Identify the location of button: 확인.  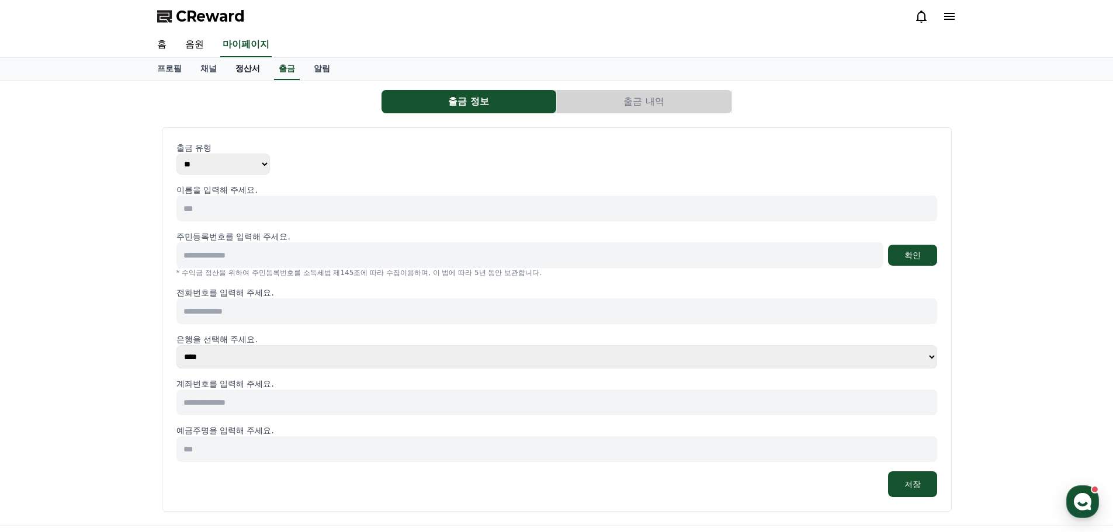
(913, 255).